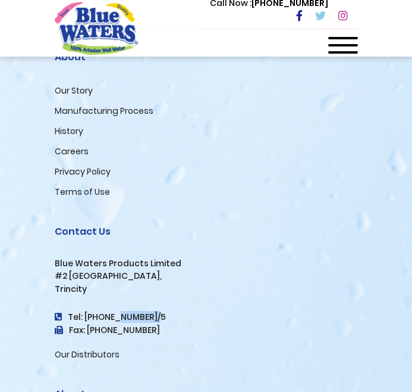 The image size is (412, 392). What do you see at coordinates (71, 151) in the screenshot?
I see `a: Careers` at bounding box center [71, 151].